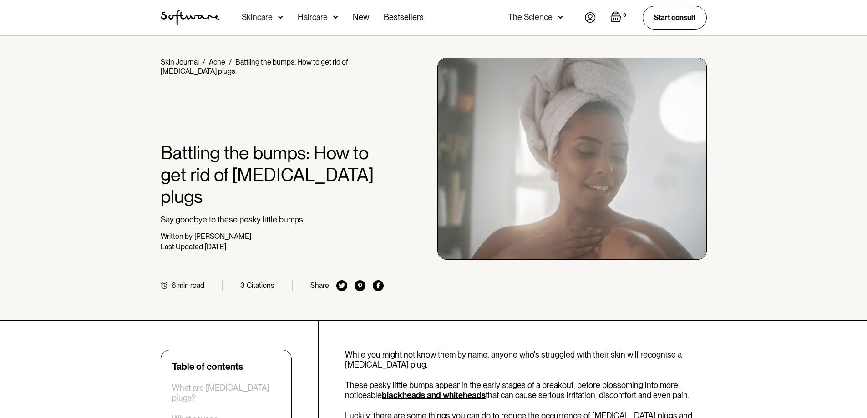 The height and width of the screenshot is (418, 867). I want to click on img: facebook icon, so click(378, 286).